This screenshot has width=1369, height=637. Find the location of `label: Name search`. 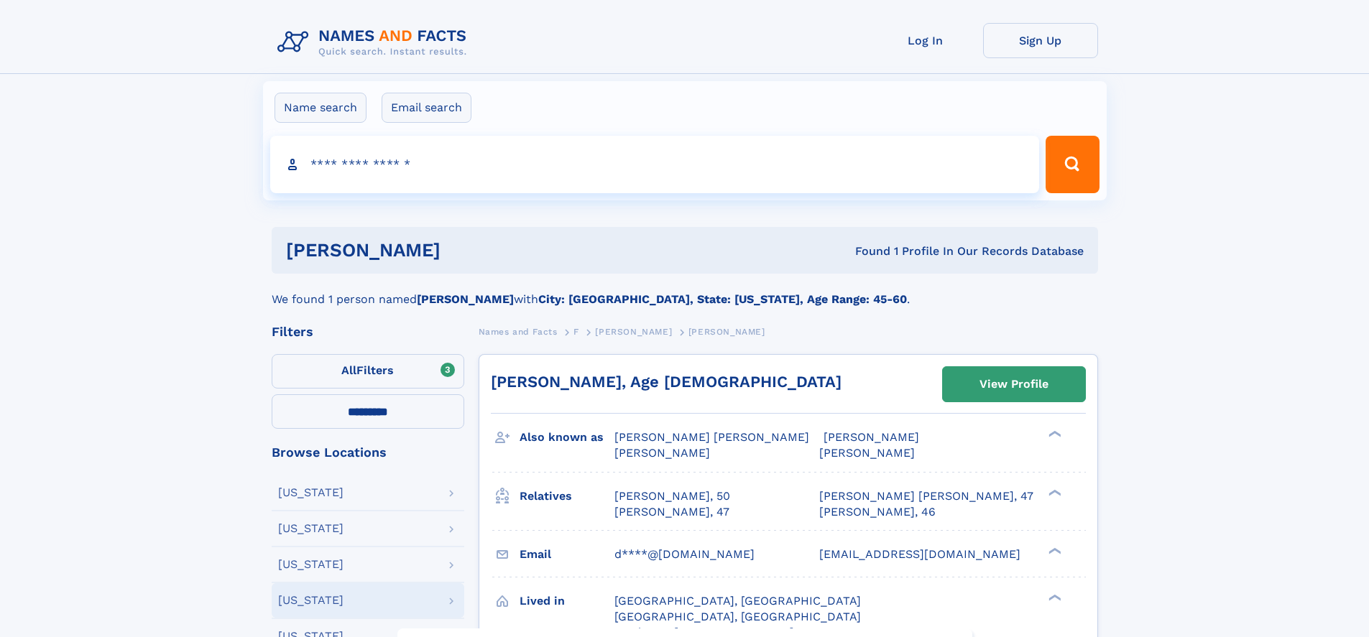

label: Name search is located at coordinates (320, 108).